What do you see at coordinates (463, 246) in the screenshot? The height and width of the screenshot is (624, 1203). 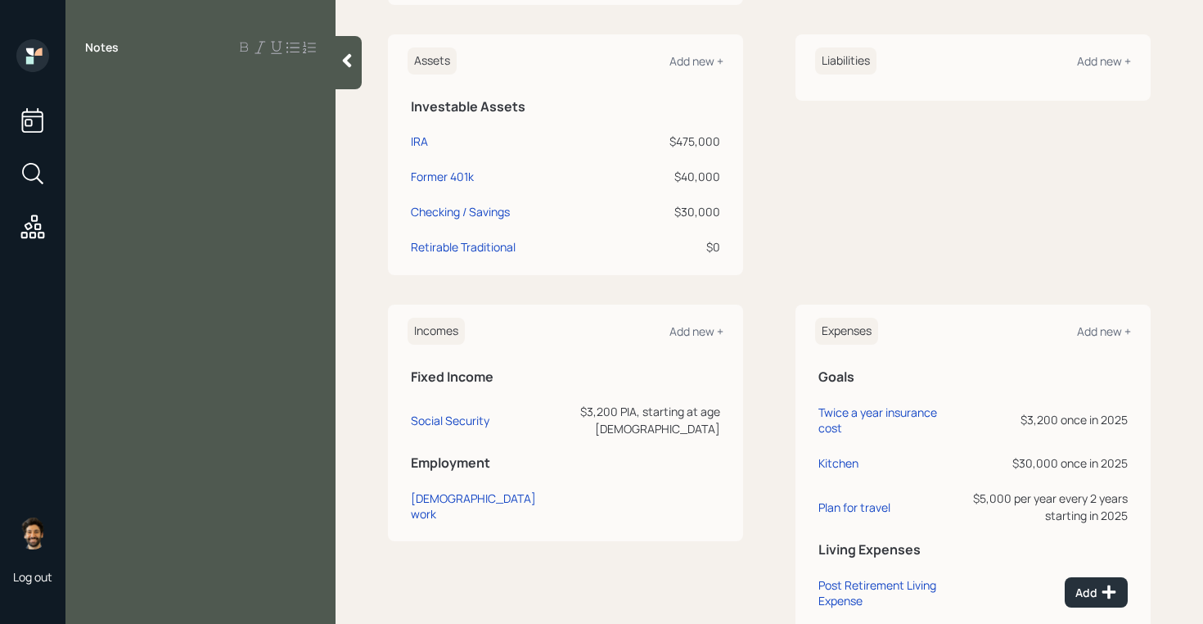 I see `div: Retirable Traditional` at bounding box center [463, 246].